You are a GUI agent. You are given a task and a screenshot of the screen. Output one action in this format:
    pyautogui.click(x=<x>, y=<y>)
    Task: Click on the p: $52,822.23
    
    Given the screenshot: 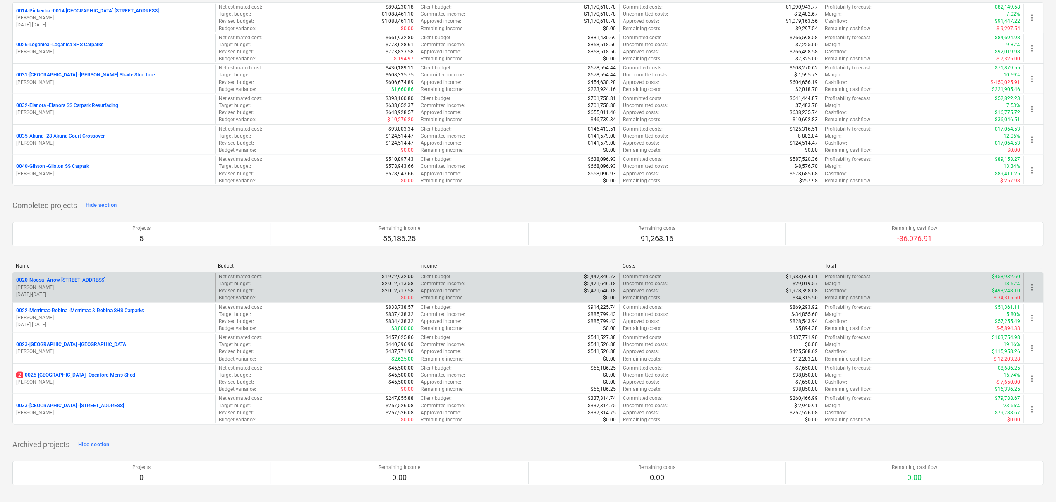 What is the action you would take?
    pyautogui.click(x=1007, y=98)
    